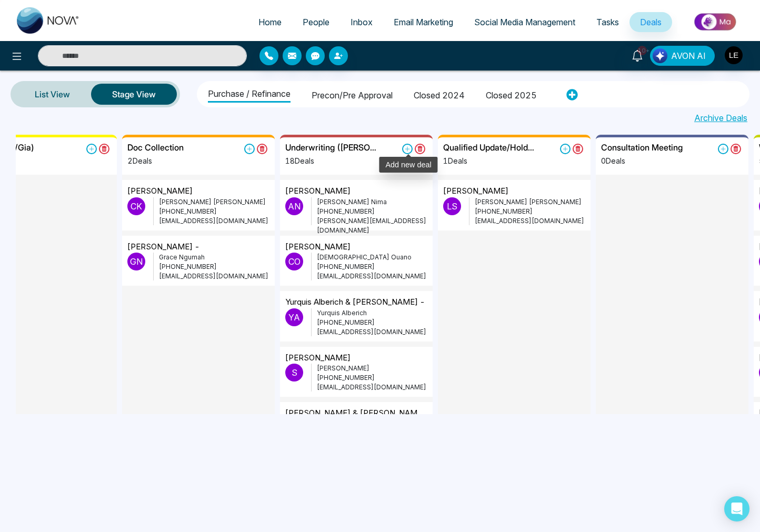 The width and height of the screenshot is (760, 532). Describe the element at coordinates (423, 22) in the screenshot. I see `a: Email Marketing` at that location.